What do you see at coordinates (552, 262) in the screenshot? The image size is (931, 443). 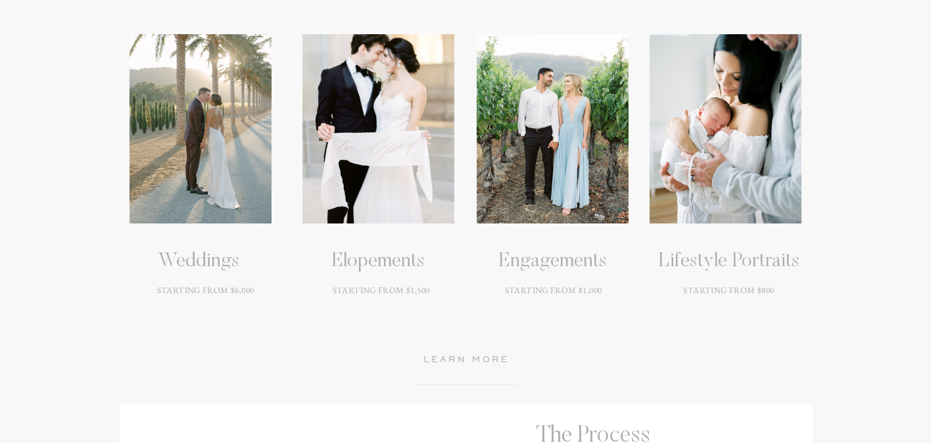 I see `h3: Engagements` at bounding box center [552, 262].